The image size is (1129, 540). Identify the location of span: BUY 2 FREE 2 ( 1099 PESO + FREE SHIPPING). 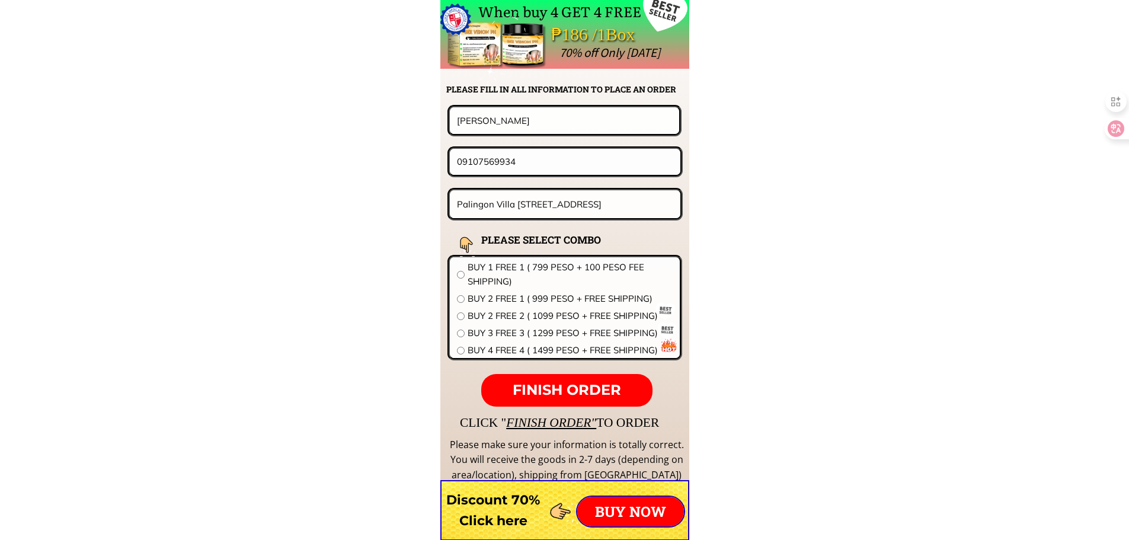
(570, 316).